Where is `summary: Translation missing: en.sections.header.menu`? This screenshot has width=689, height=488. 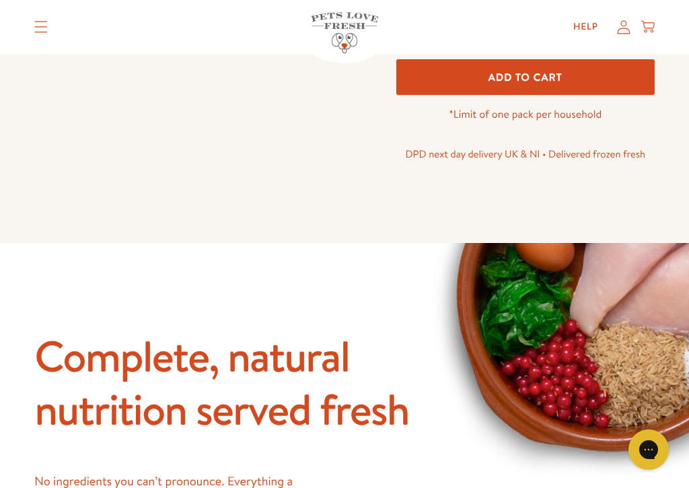 summary: Translation missing: en.sections.header.menu is located at coordinates (41, 27).